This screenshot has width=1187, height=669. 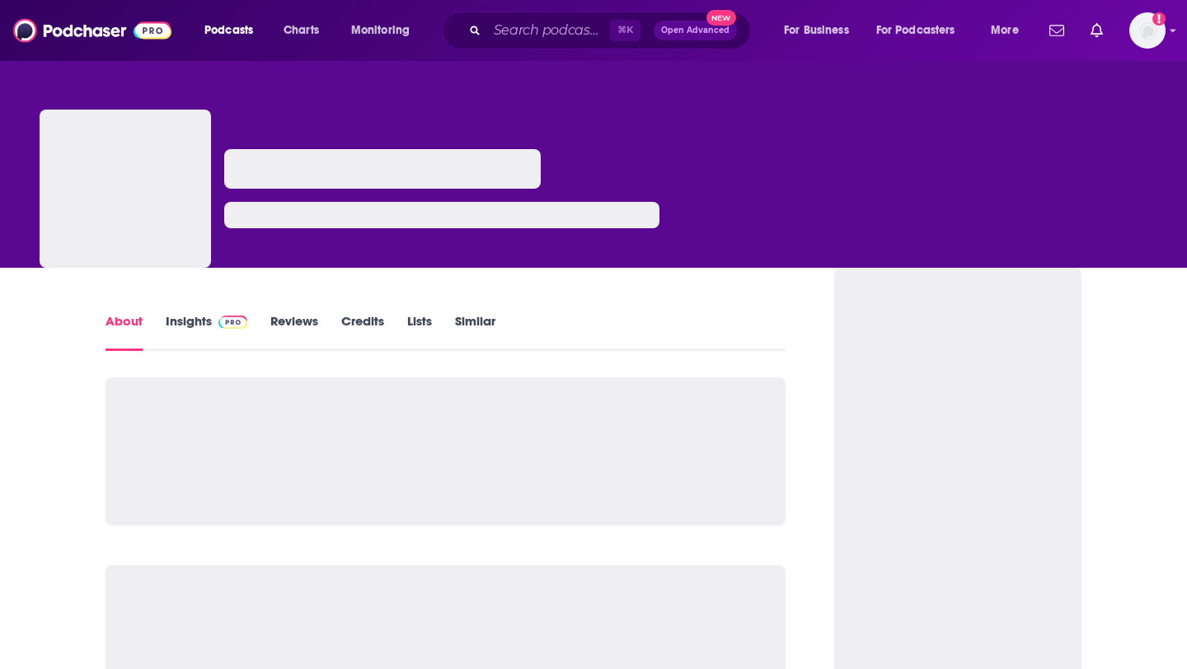 What do you see at coordinates (363, 332) in the screenshot?
I see `a: Credits` at bounding box center [363, 332].